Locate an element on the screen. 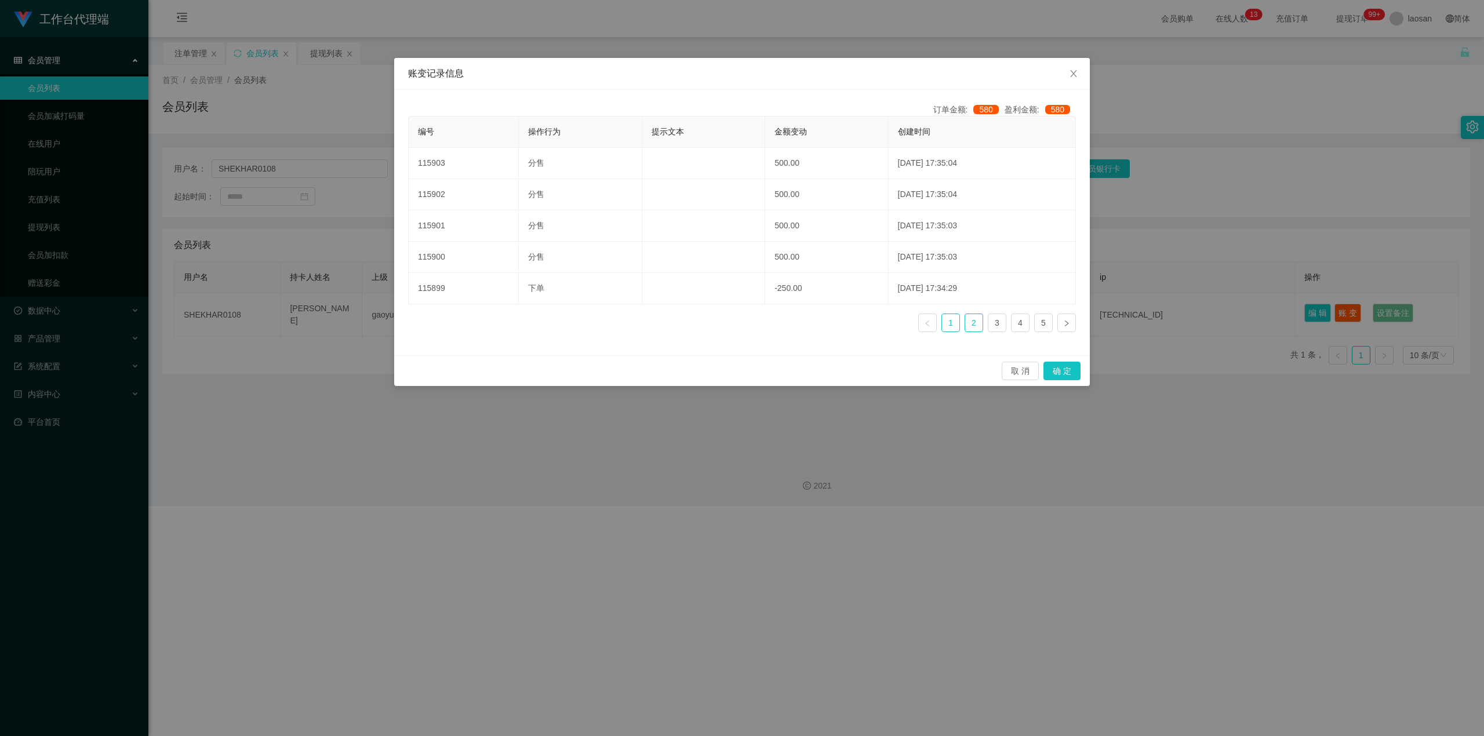 Image resolution: width=1484 pixels, height=736 pixels. td: 115902 is located at coordinates (464, 195).